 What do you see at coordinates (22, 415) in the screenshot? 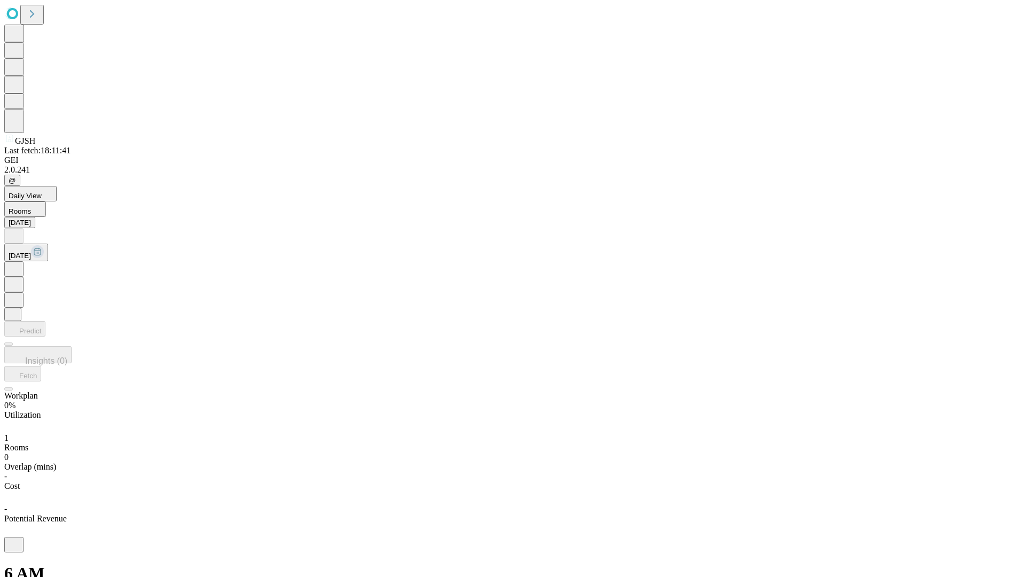
I see `span: Utilization` at bounding box center [22, 415].